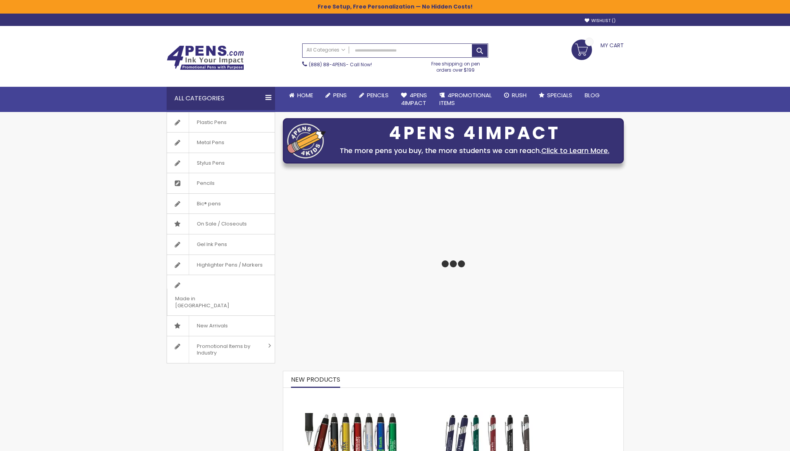 Image resolution: width=790 pixels, height=451 pixels. I want to click on a: The Barton Custom Pens Special Offer, so click(351, 394).